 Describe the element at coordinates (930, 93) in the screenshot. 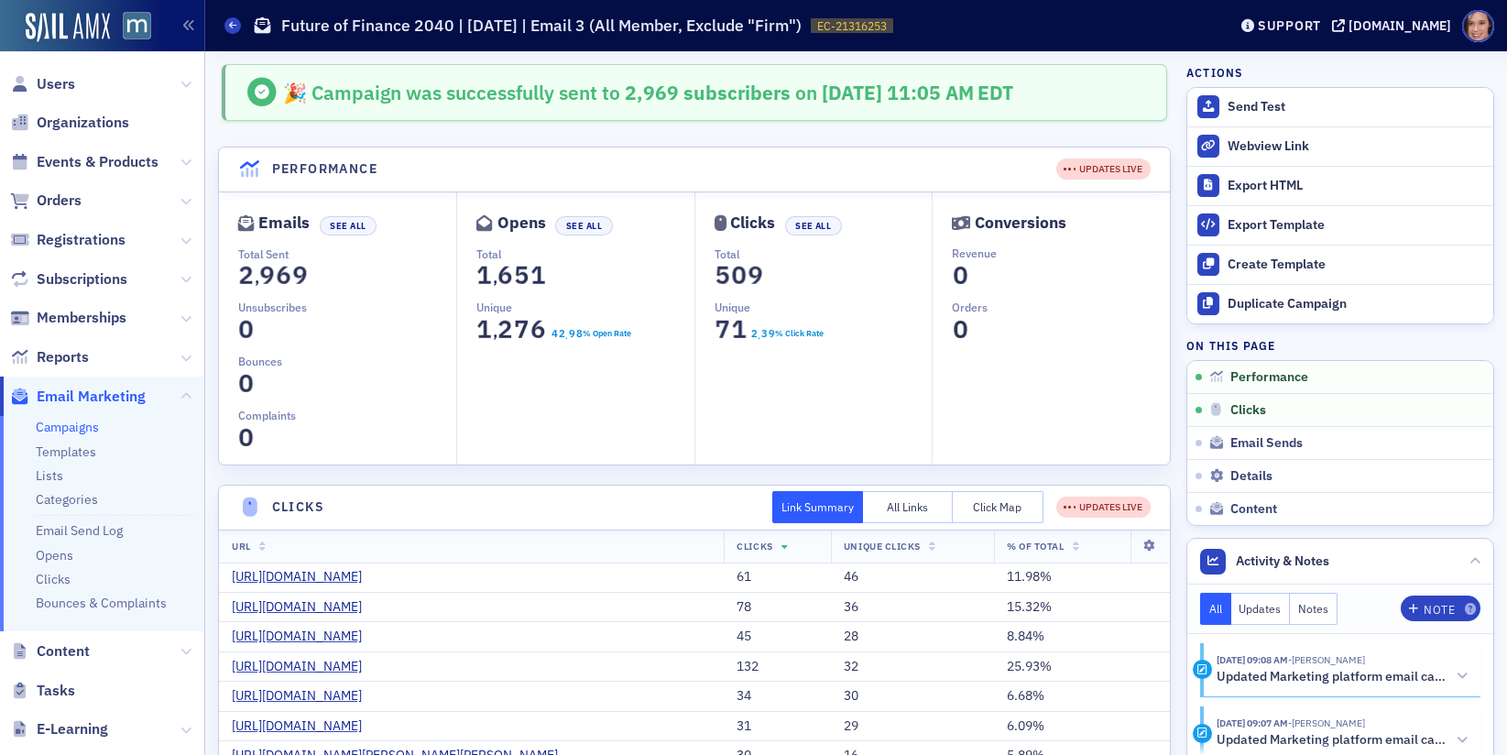

I see `span: 11:05 AM` at that location.